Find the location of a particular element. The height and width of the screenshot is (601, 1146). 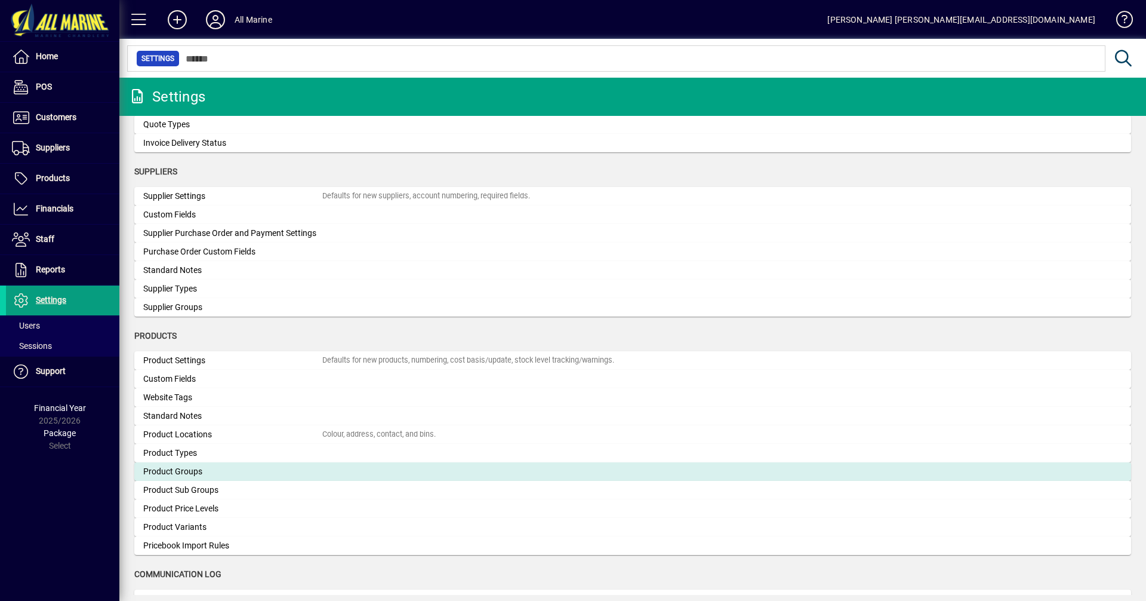

a: Product Types is located at coordinates (633, 453).